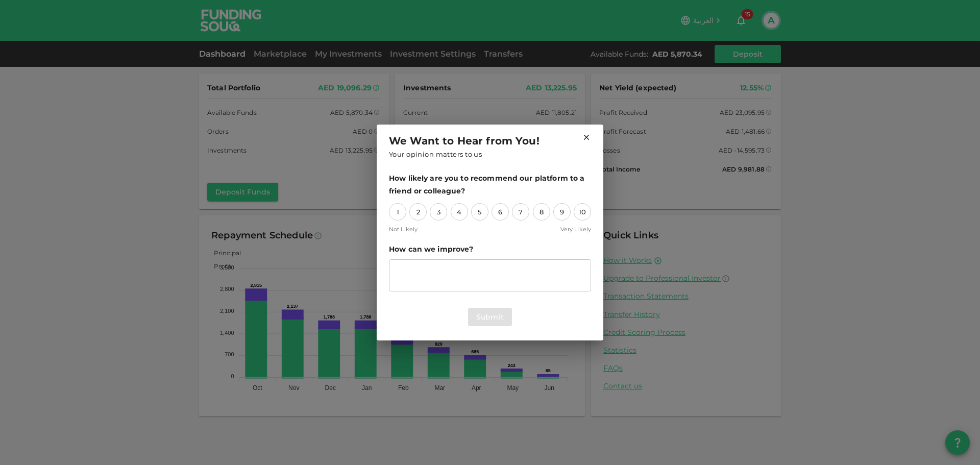  I want to click on div: 10, so click(582, 212).